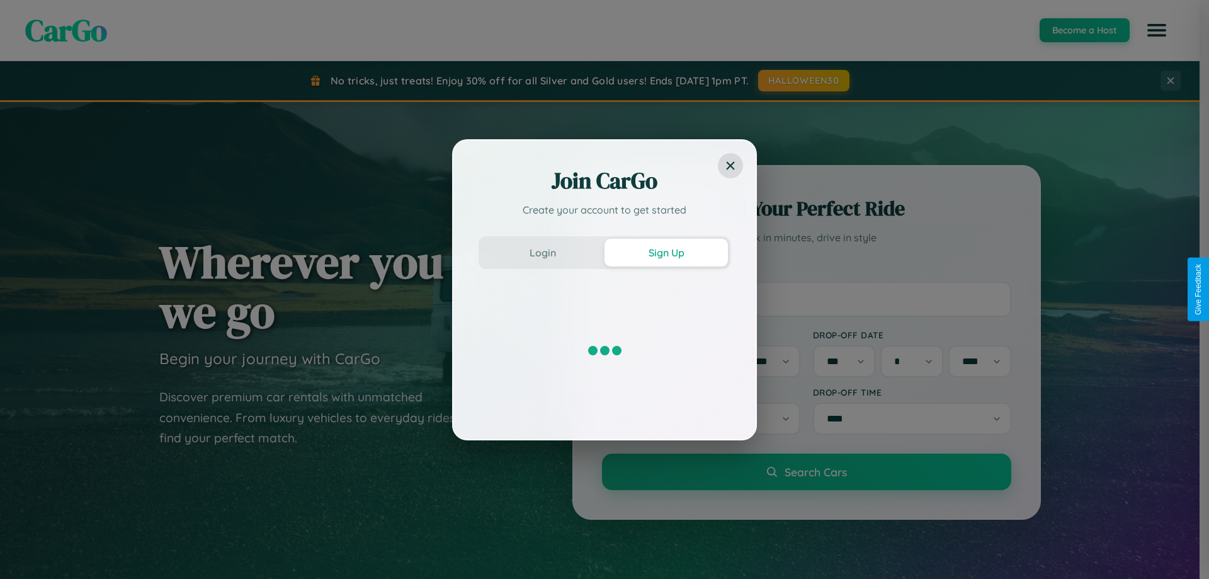 The image size is (1209, 579). I want to click on button: Login, so click(543, 252).